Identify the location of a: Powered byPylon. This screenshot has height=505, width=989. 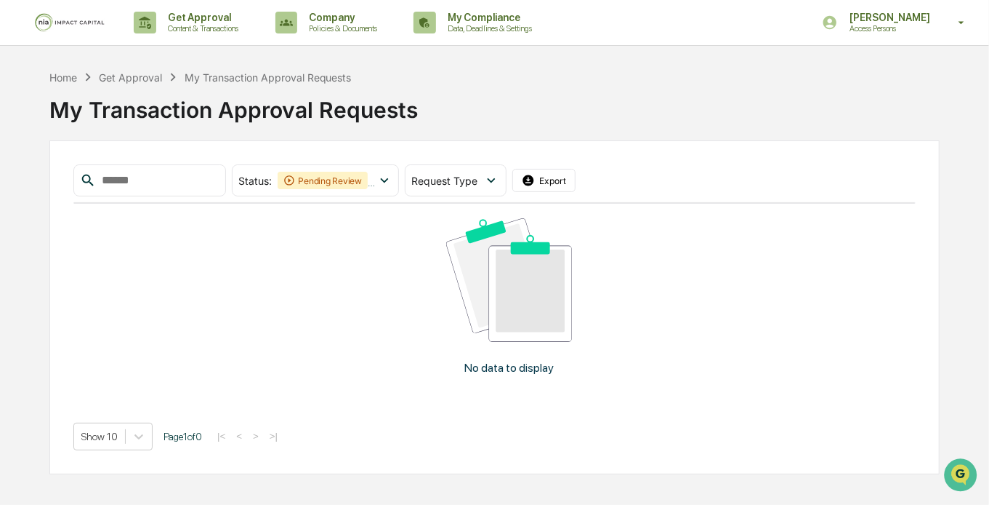
(139, 251).